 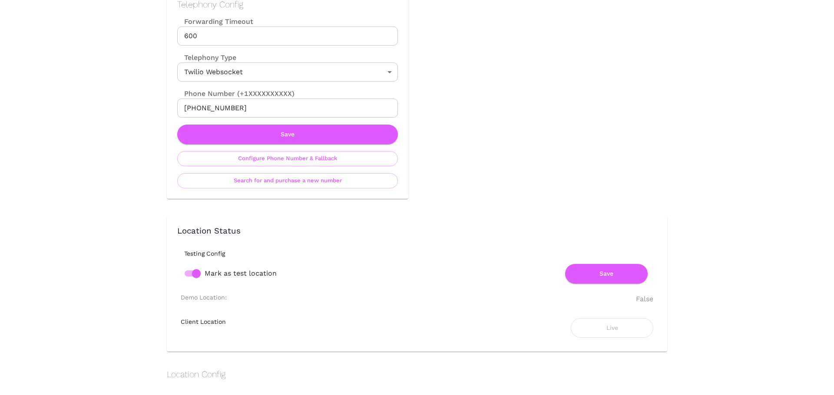 What do you see at coordinates (417, 374) in the screenshot?
I see `h2: Location Config` at bounding box center [417, 374].